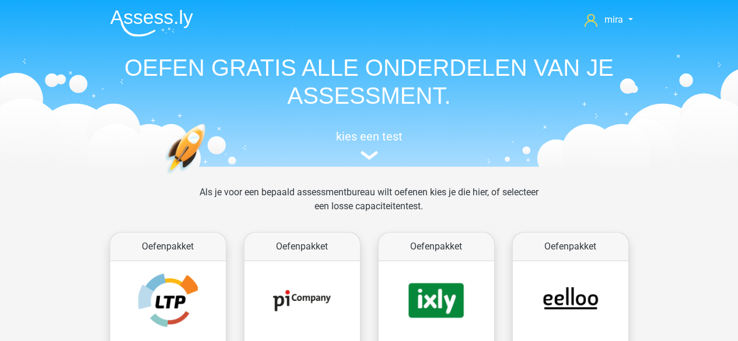 This screenshot has height=341, width=738. Describe the element at coordinates (369, 136) in the screenshot. I see `h5: kies een test` at that location.